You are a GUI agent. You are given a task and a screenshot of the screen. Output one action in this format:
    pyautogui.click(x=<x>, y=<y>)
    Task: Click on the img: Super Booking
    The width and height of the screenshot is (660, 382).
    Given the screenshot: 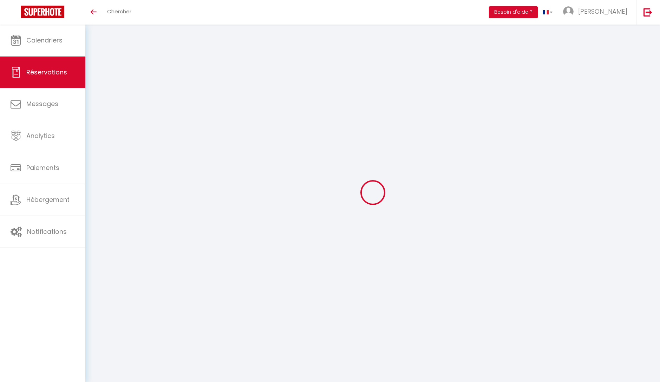 What is the action you would take?
    pyautogui.click(x=43, y=12)
    